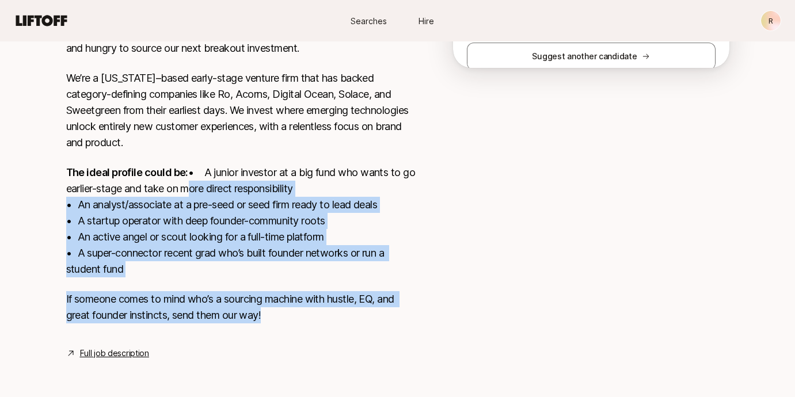 Image resolution: width=795 pixels, height=397 pixels. What do you see at coordinates (114, 353) in the screenshot?
I see `a: Full job description` at bounding box center [114, 353].